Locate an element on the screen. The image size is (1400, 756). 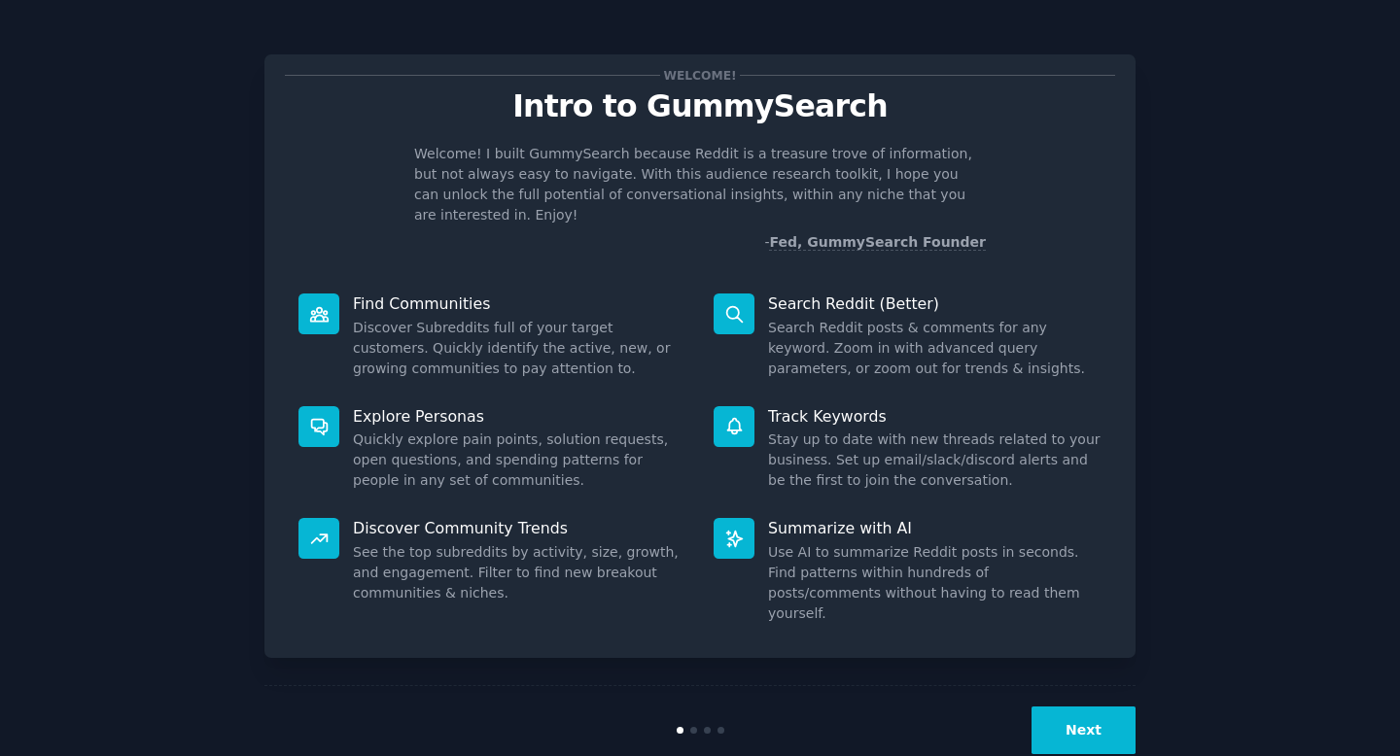
dd: Search Reddit posts & comments for any keyword. Zoom in with advanced query parameters, or zoom o... is located at coordinates (934, 348).